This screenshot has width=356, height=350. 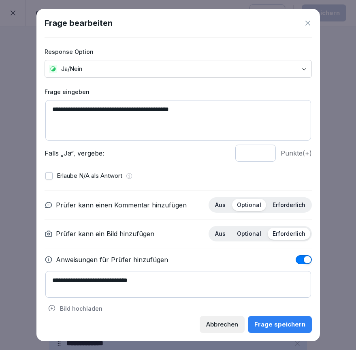 What do you see at coordinates (280, 324) in the screenshot?
I see `button: Frage speichern` at bounding box center [280, 324].